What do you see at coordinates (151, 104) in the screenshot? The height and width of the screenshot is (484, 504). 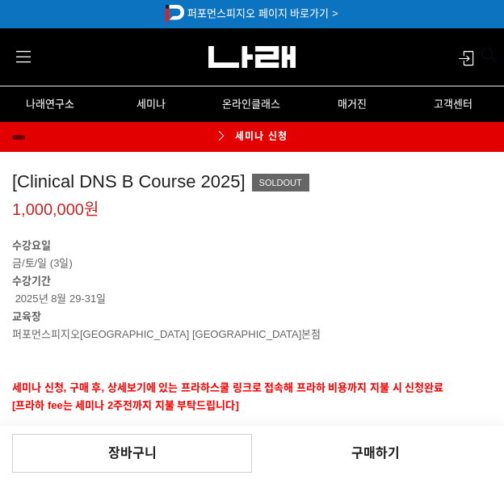 I see `a: 세미나` at bounding box center [151, 104].